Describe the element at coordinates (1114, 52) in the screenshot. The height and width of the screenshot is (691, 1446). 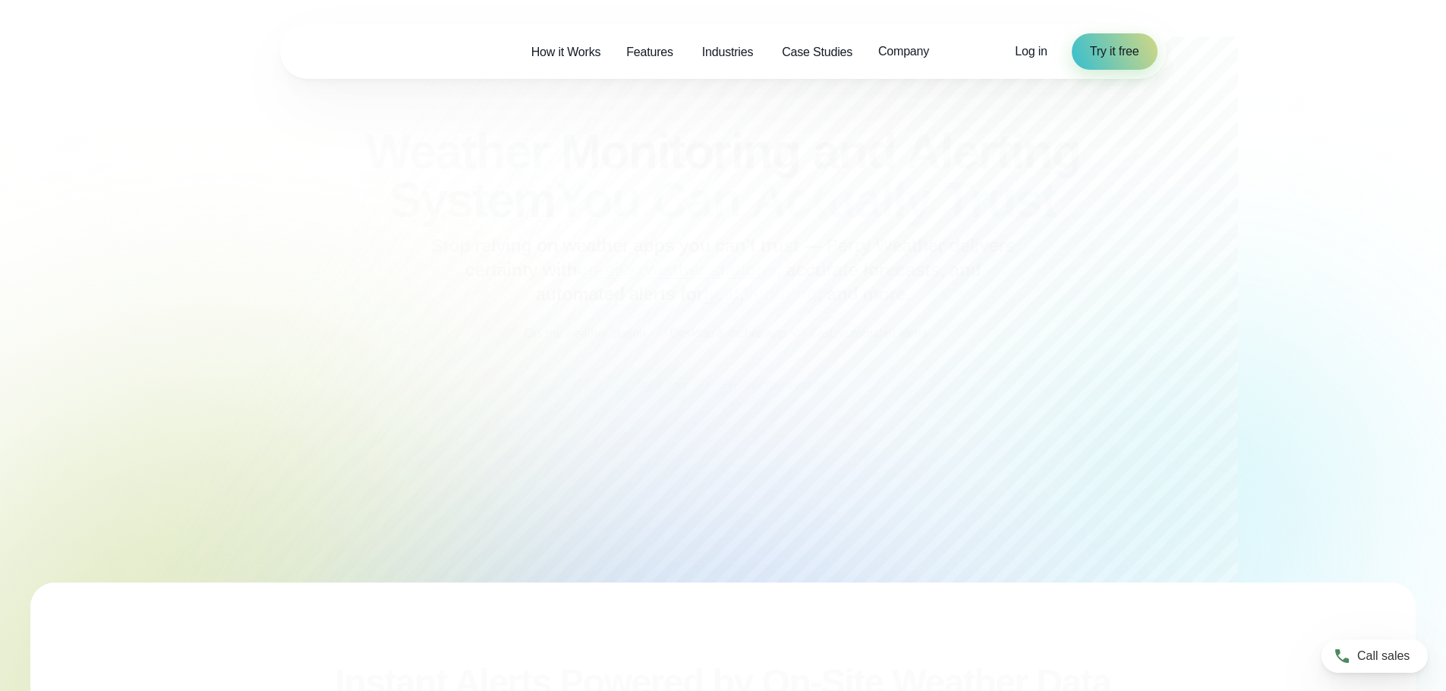
I see `span: Try it free` at that location.